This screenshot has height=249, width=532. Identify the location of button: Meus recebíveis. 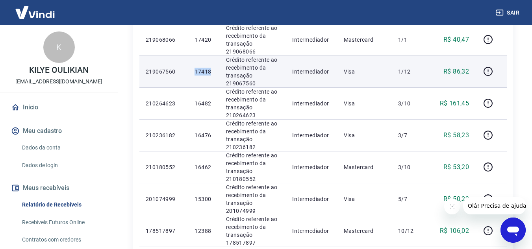
(59, 188).